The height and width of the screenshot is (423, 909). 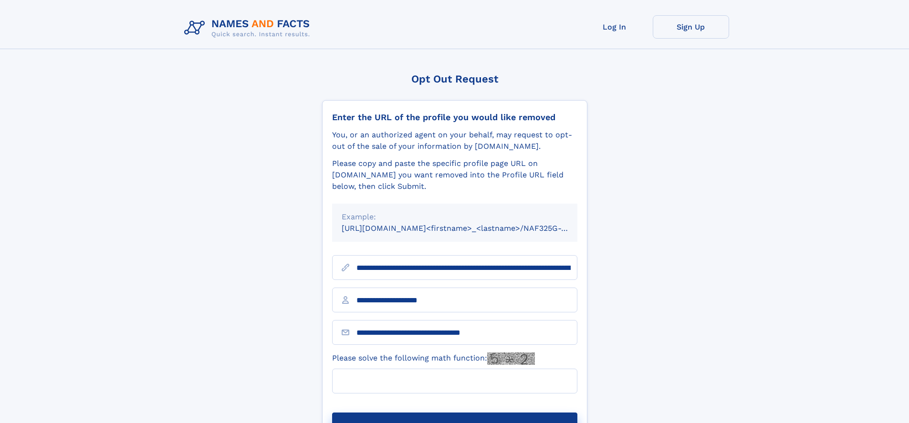 I want to click on div: Example:, so click(x=455, y=217).